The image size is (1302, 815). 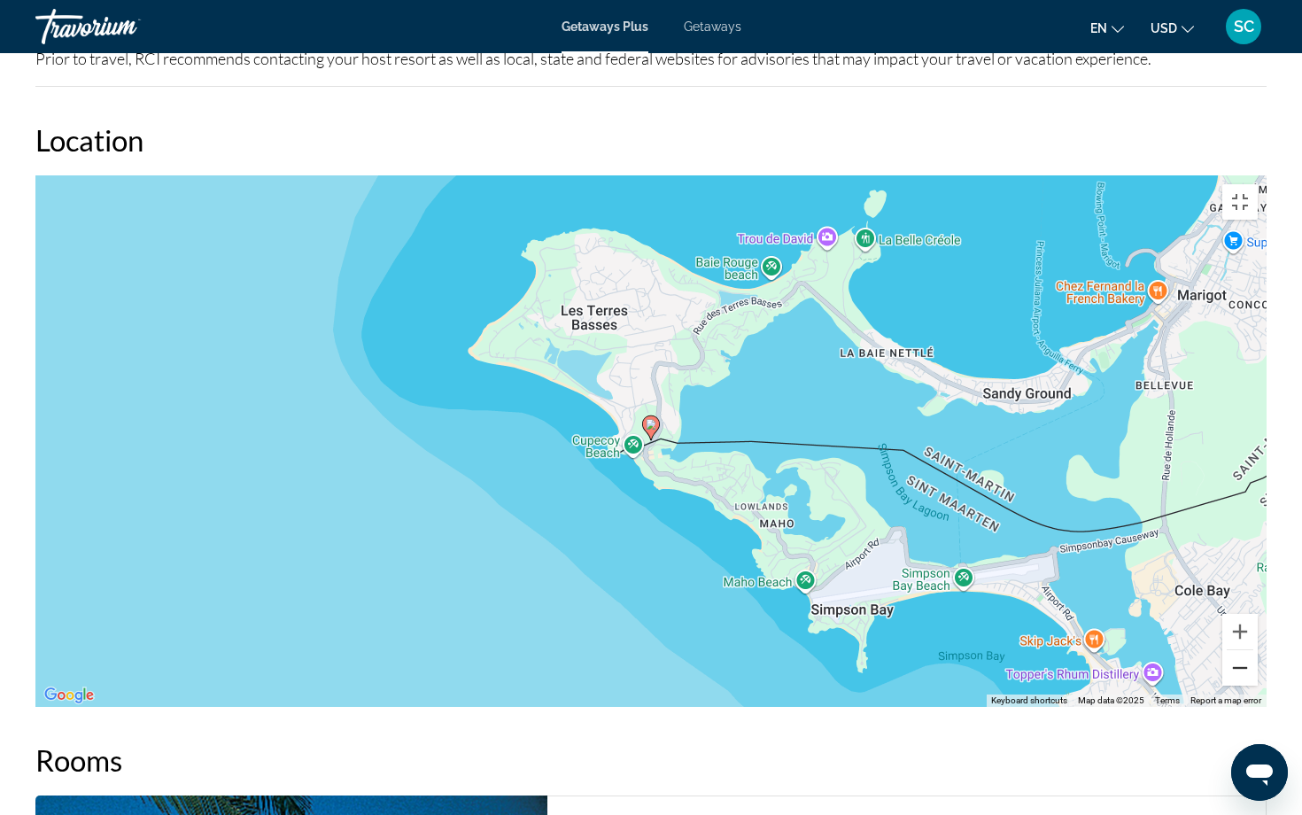 What do you see at coordinates (712, 27) in the screenshot?
I see `a: Getaways` at bounding box center [712, 27].